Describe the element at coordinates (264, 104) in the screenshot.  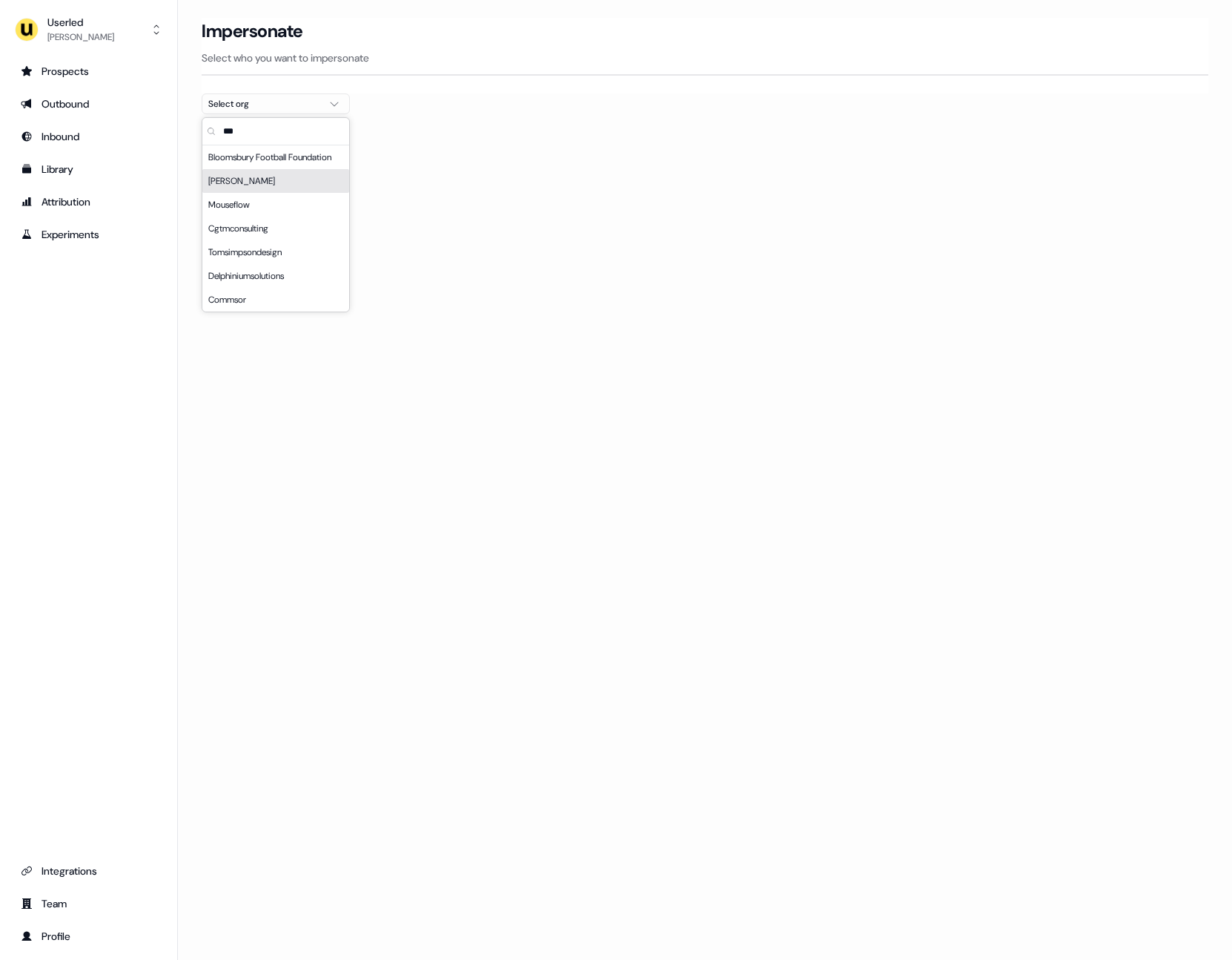
I see `div: Select org` at that location.